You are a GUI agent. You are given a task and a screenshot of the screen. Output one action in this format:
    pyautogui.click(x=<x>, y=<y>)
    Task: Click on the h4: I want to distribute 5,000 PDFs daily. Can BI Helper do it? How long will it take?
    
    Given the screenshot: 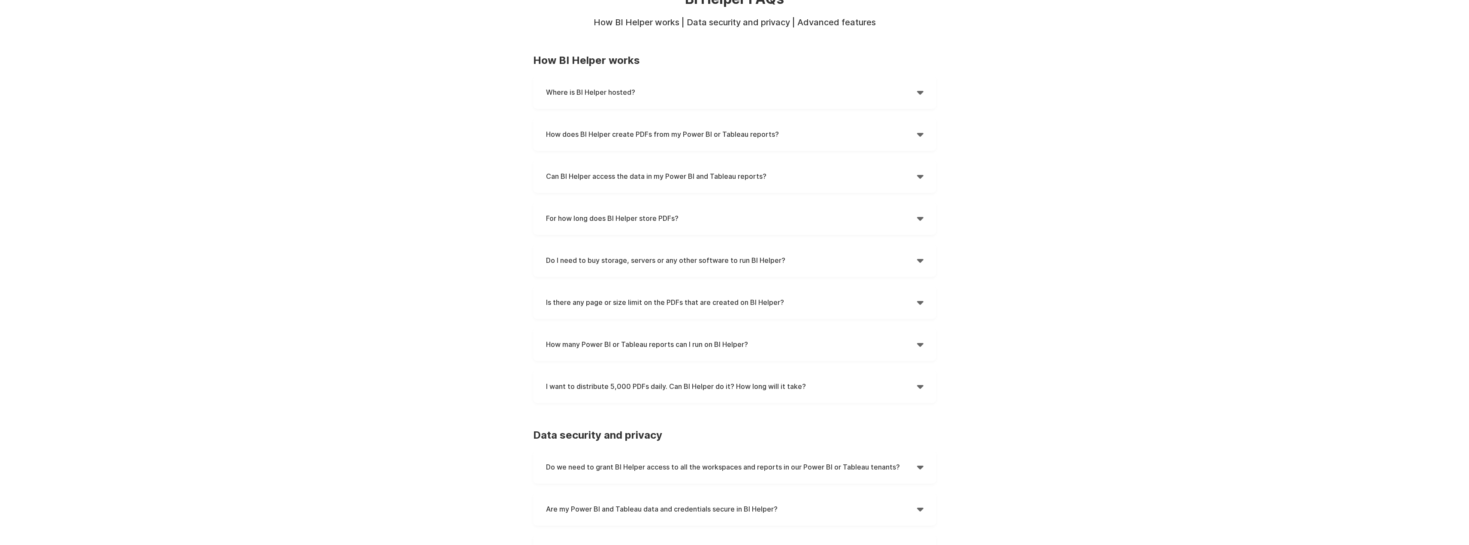 What is the action you would take?
    pyautogui.click(x=731, y=386)
    